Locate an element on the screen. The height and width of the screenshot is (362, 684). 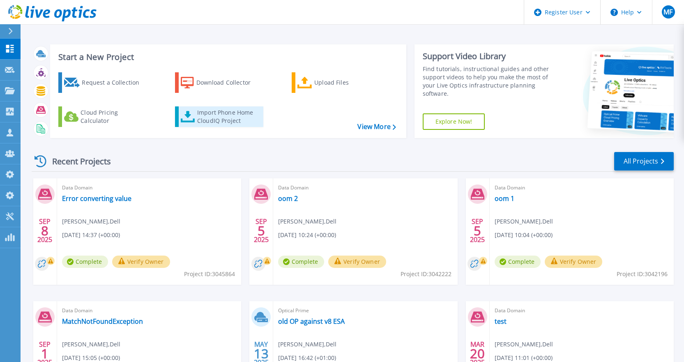
span: 13 is located at coordinates (261, 353).